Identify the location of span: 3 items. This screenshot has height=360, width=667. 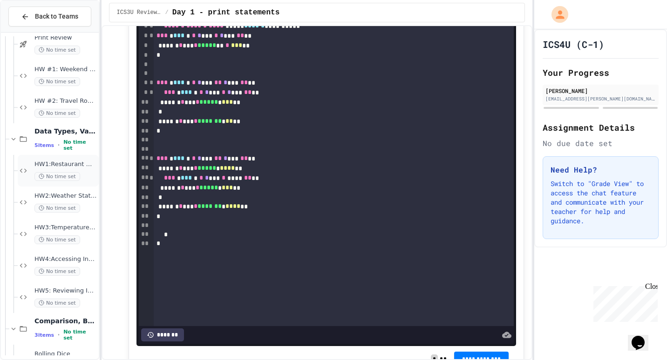
(44, 335).